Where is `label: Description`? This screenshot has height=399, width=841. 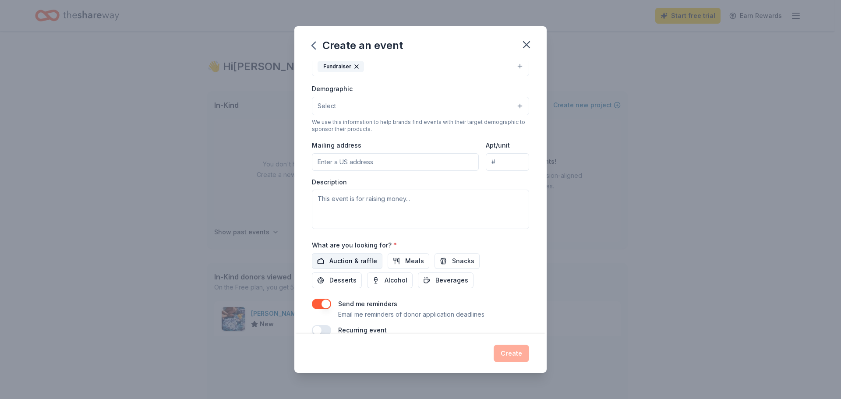
label: Description is located at coordinates (329, 182).